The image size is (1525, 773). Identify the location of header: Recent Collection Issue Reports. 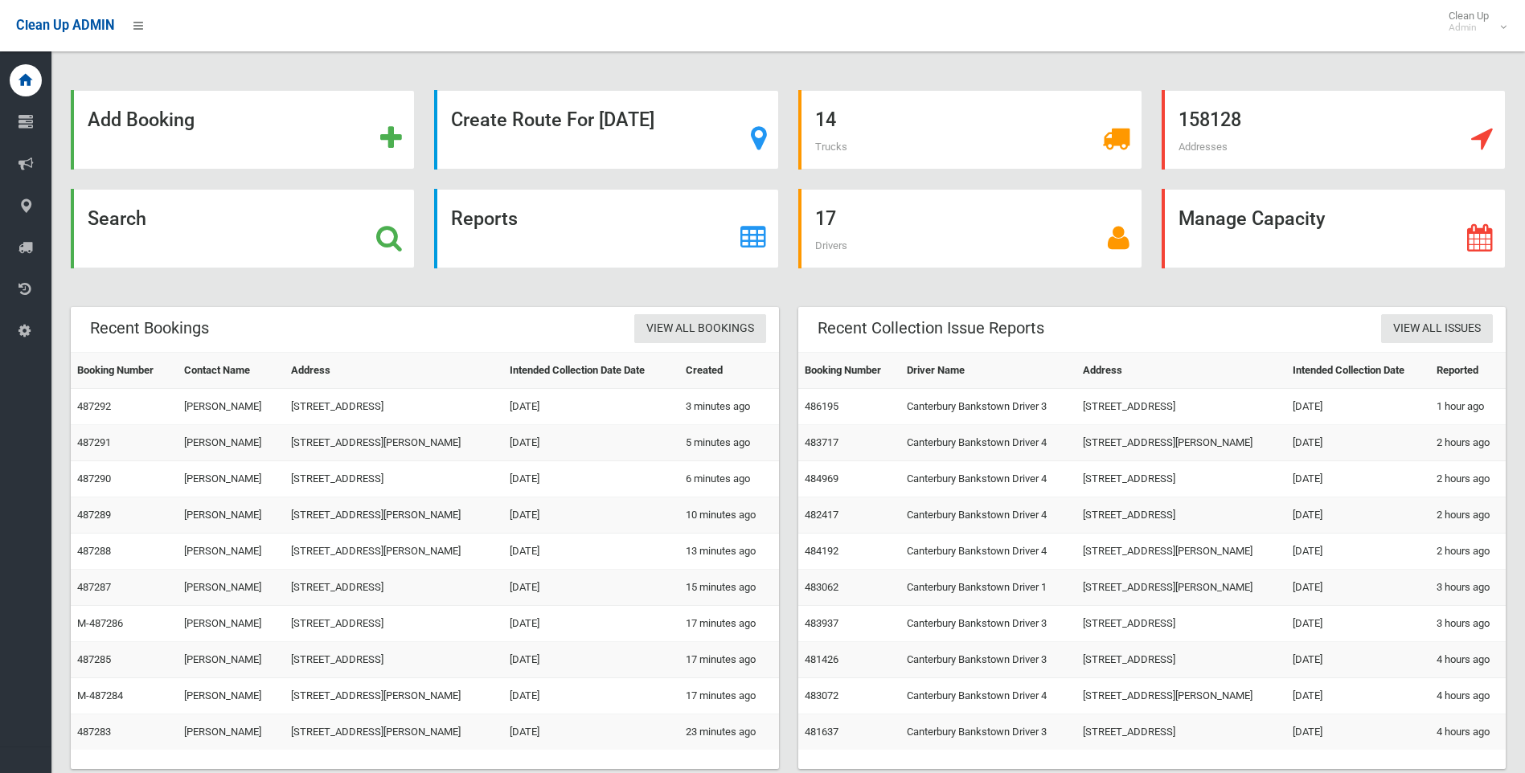
(931, 328).